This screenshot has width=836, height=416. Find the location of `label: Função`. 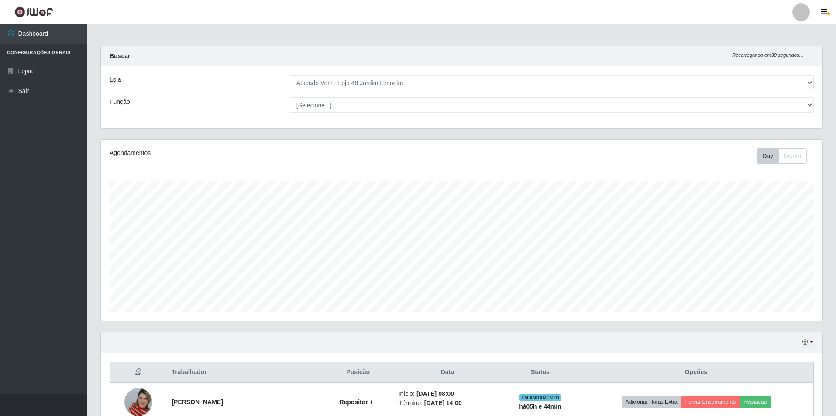

label: Função is located at coordinates (120, 102).